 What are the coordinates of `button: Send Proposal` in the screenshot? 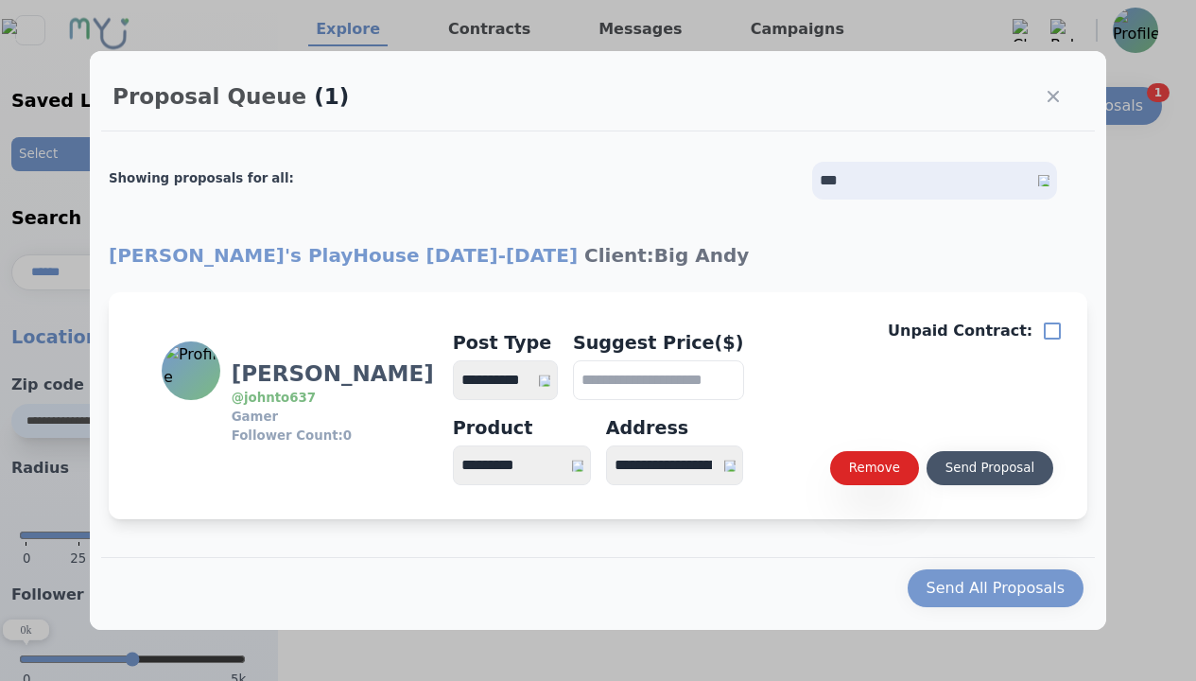 It's located at (990, 468).